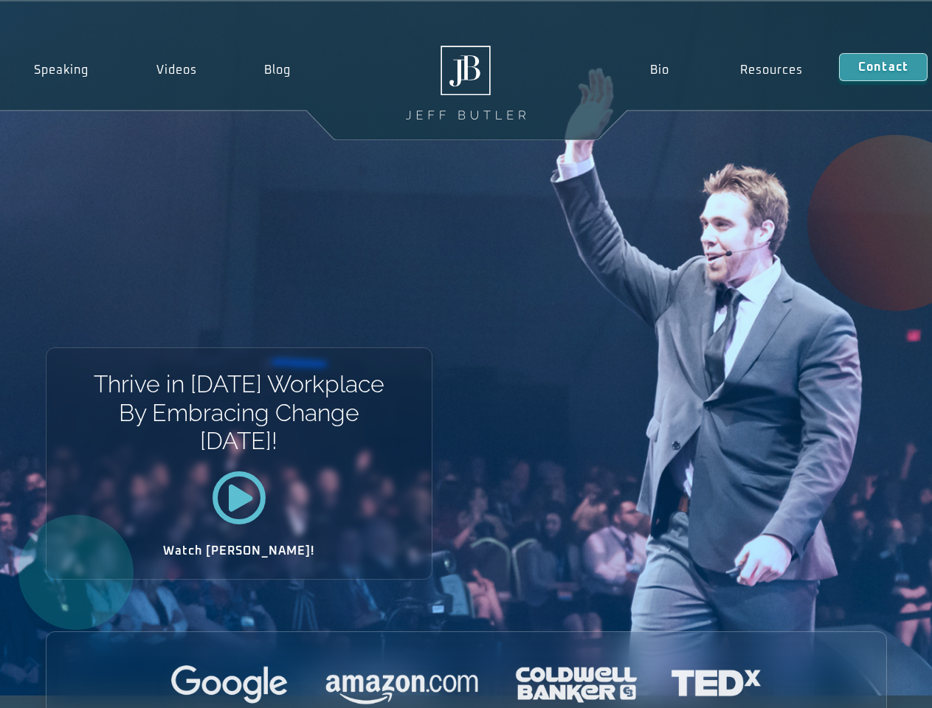 This screenshot has width=932, height=708. I want to click on a: Contact, so click(883, 67).